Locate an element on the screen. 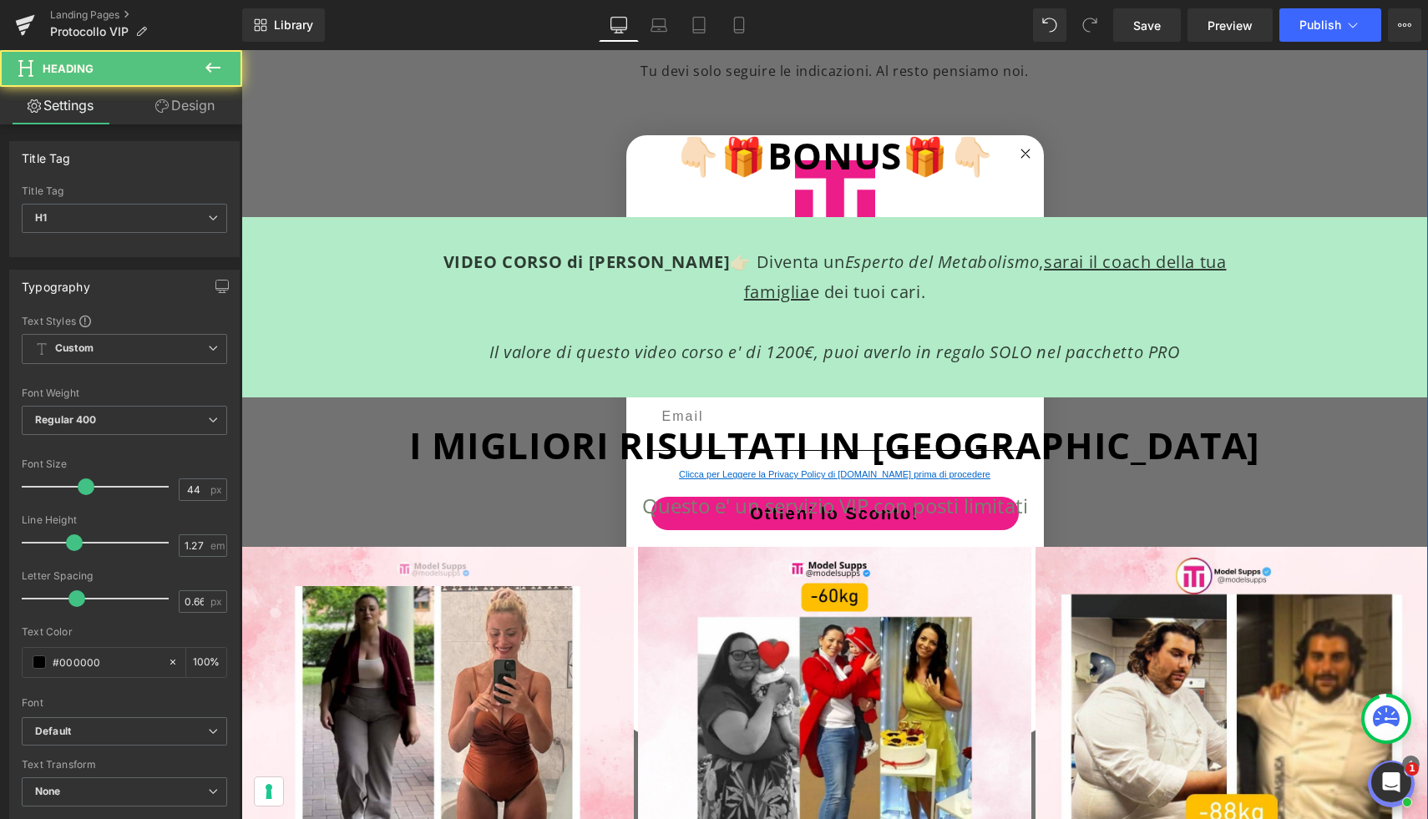 This screenshot has height=819, width=1428. a: Design is located at coordinates (185, 105).